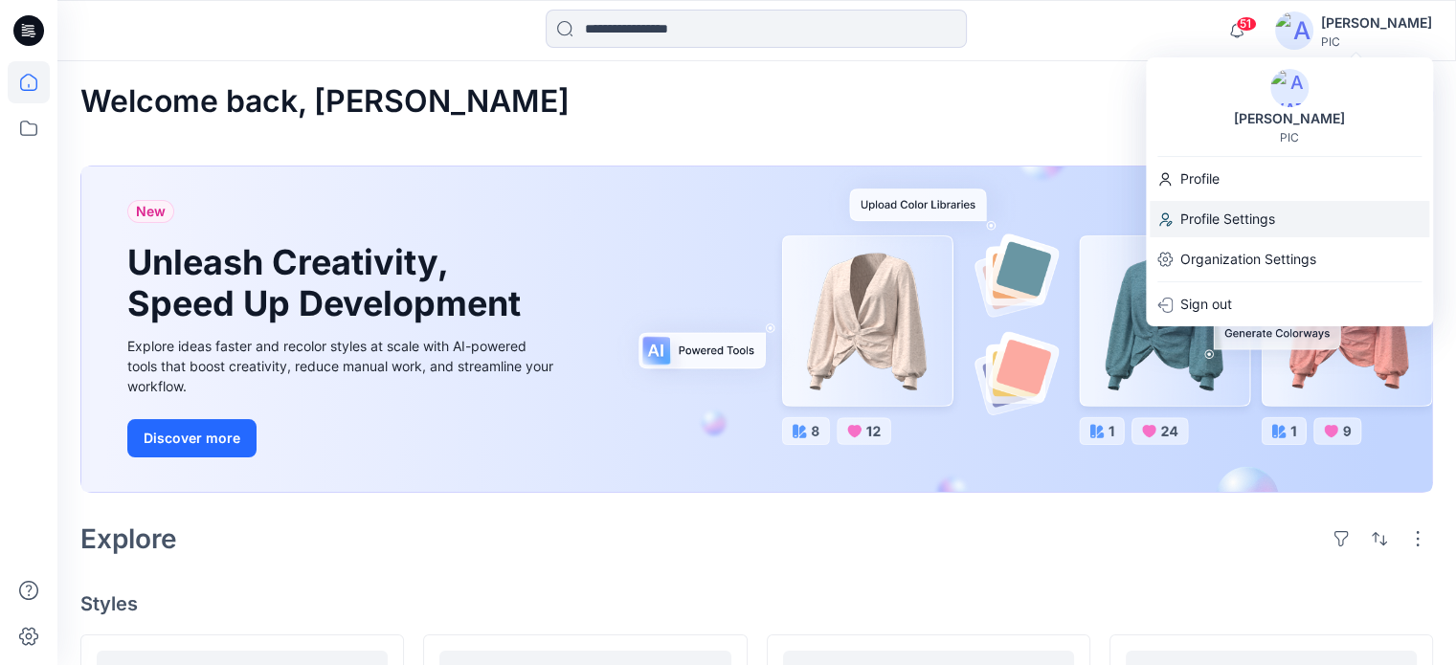  Describe the element at coordinates (1206, 304) in the screenshot. I see `p: Sign out` at that location.